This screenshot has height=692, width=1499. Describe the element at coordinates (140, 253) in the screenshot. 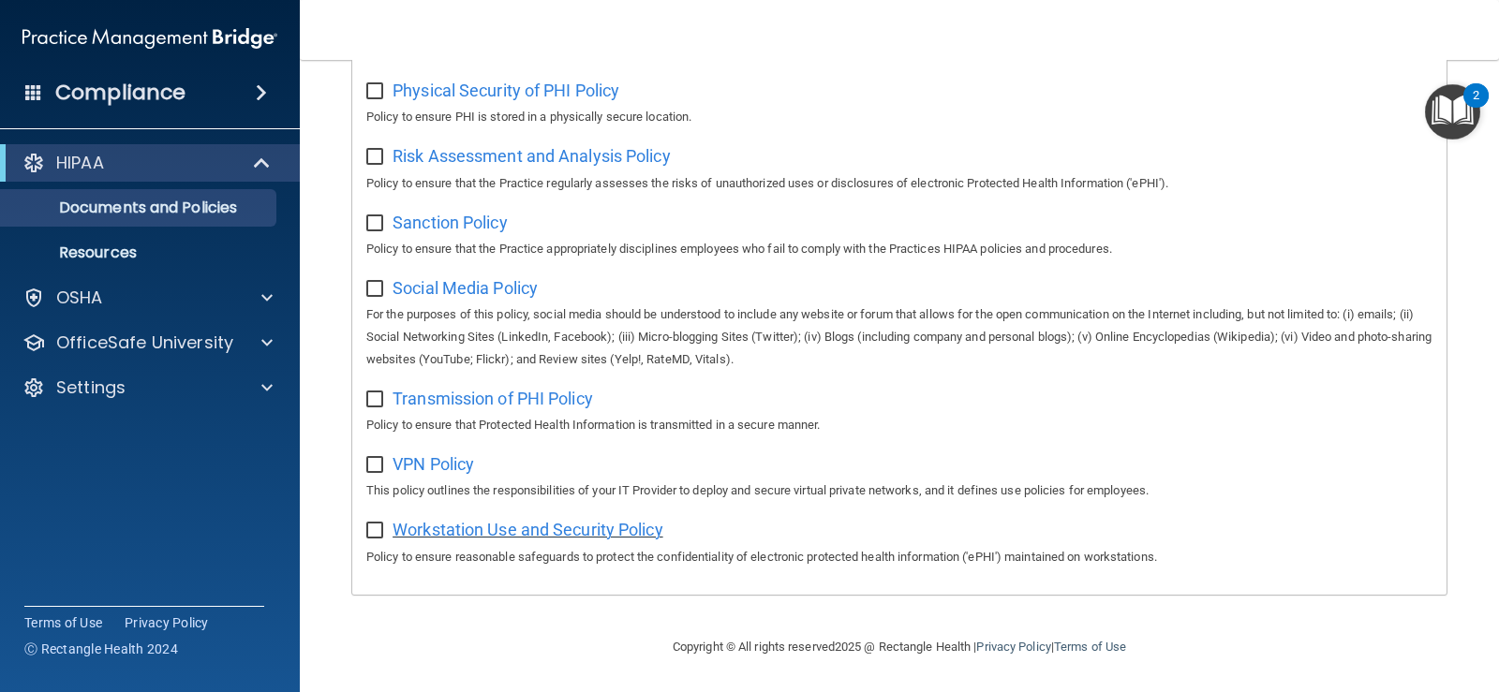

I see `p: Resources` at that location.